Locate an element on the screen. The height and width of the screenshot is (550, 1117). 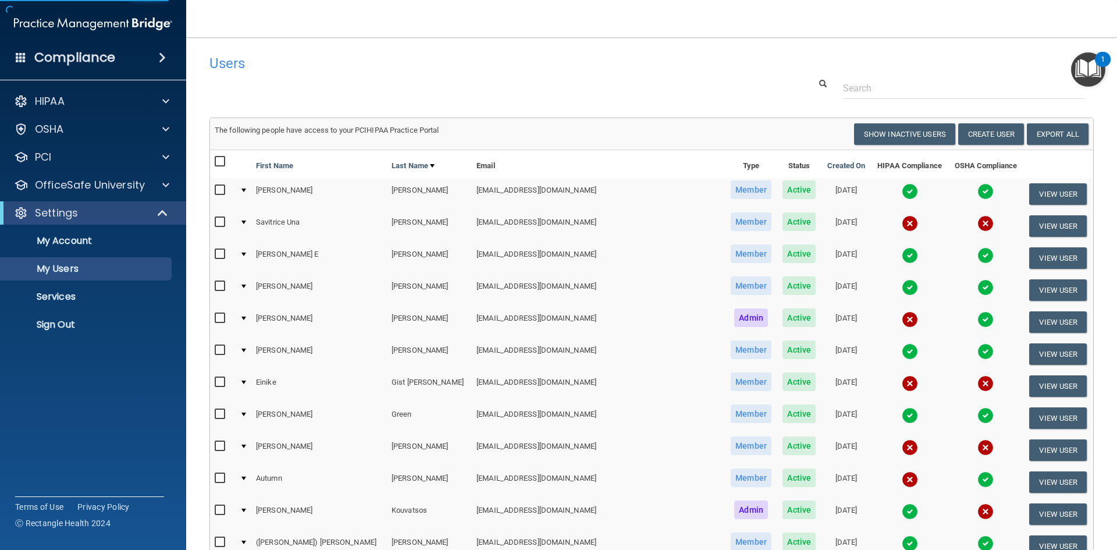
a: HIPAA is located at coordinates (91, 101).